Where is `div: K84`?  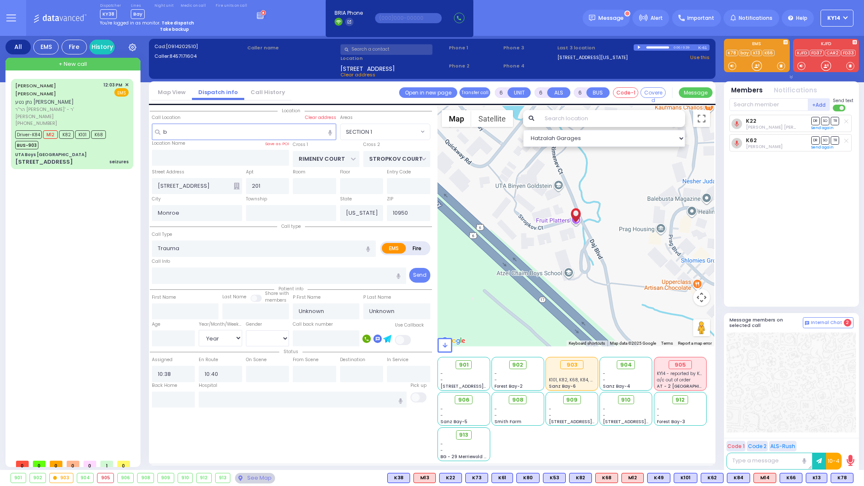
div: K84 is located at coordinates (738, 478).